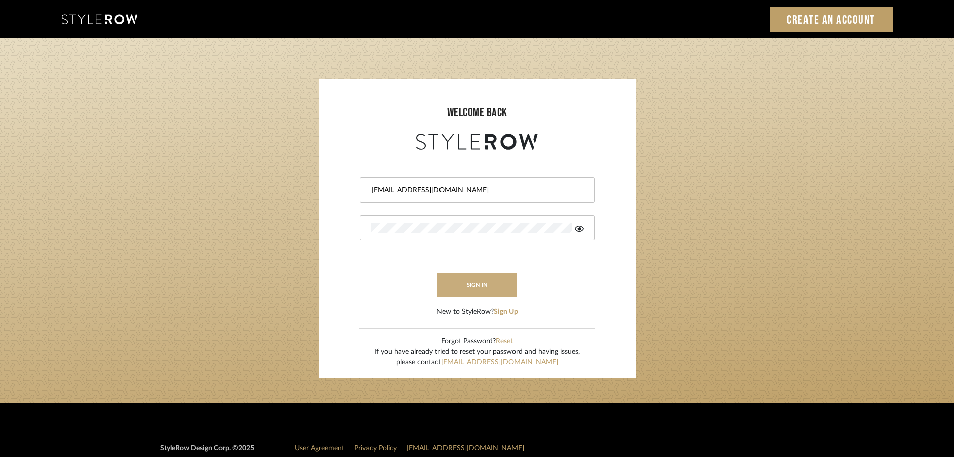 The image size is (954, 457). Describe the element at coordinates (476, 190) in the screenshot. I see `input: Email Address` at that location.